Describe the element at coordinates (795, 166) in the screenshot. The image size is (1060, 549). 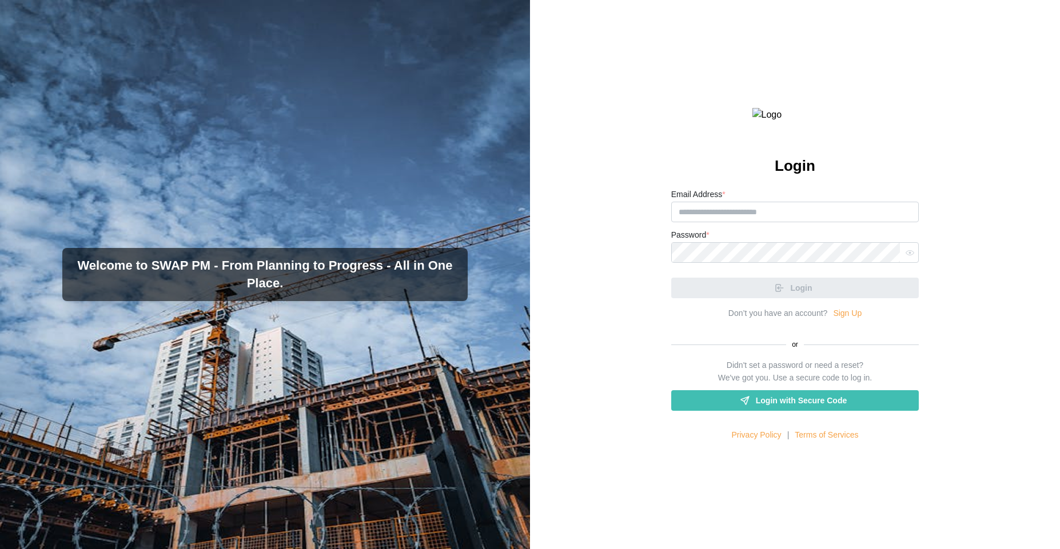
I see `h2: Login` at that location.